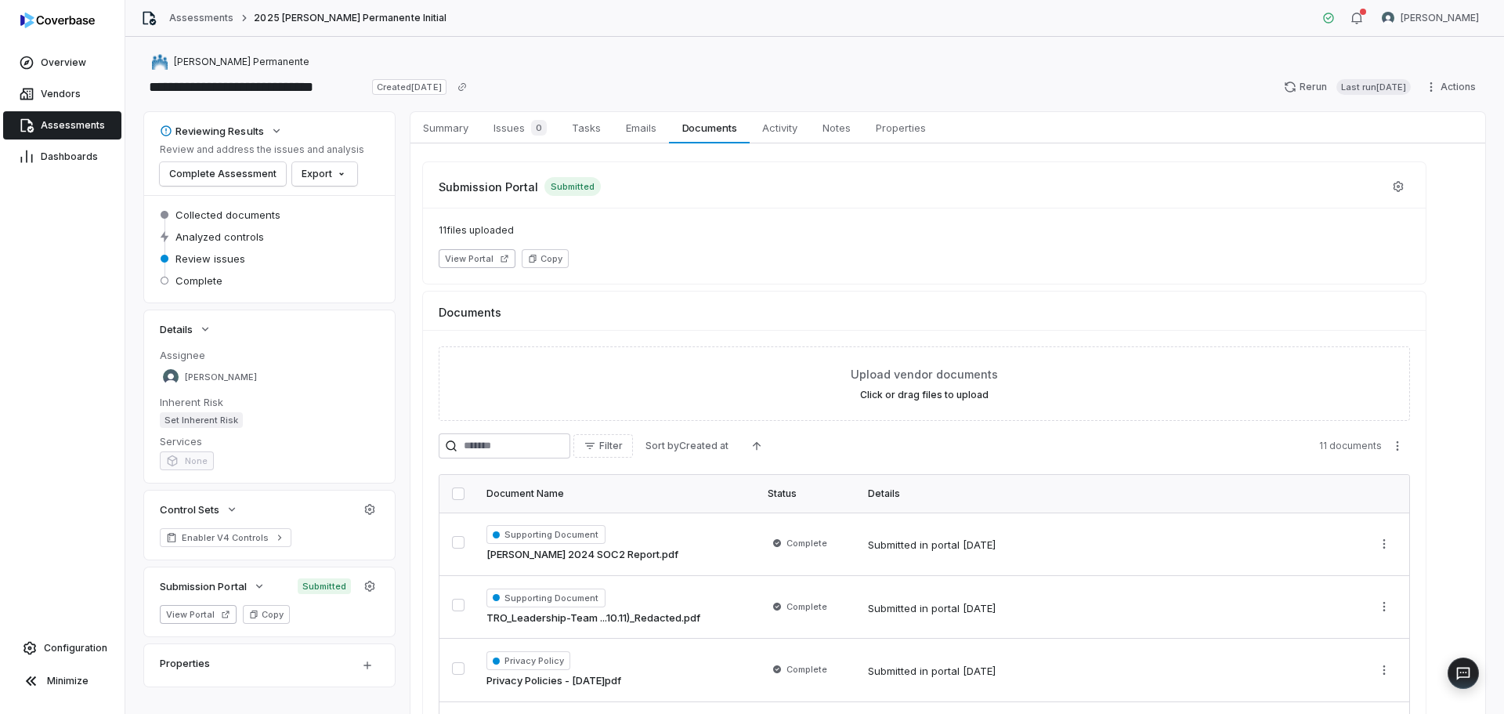 This screenshot has width=1504, height=714. What do you see at coordinates (593, 618) in the screenshot?
I see `a: TRO_Leadership-Team ...10.11)_Redacted.pdf` at bounding box center [593, 618].